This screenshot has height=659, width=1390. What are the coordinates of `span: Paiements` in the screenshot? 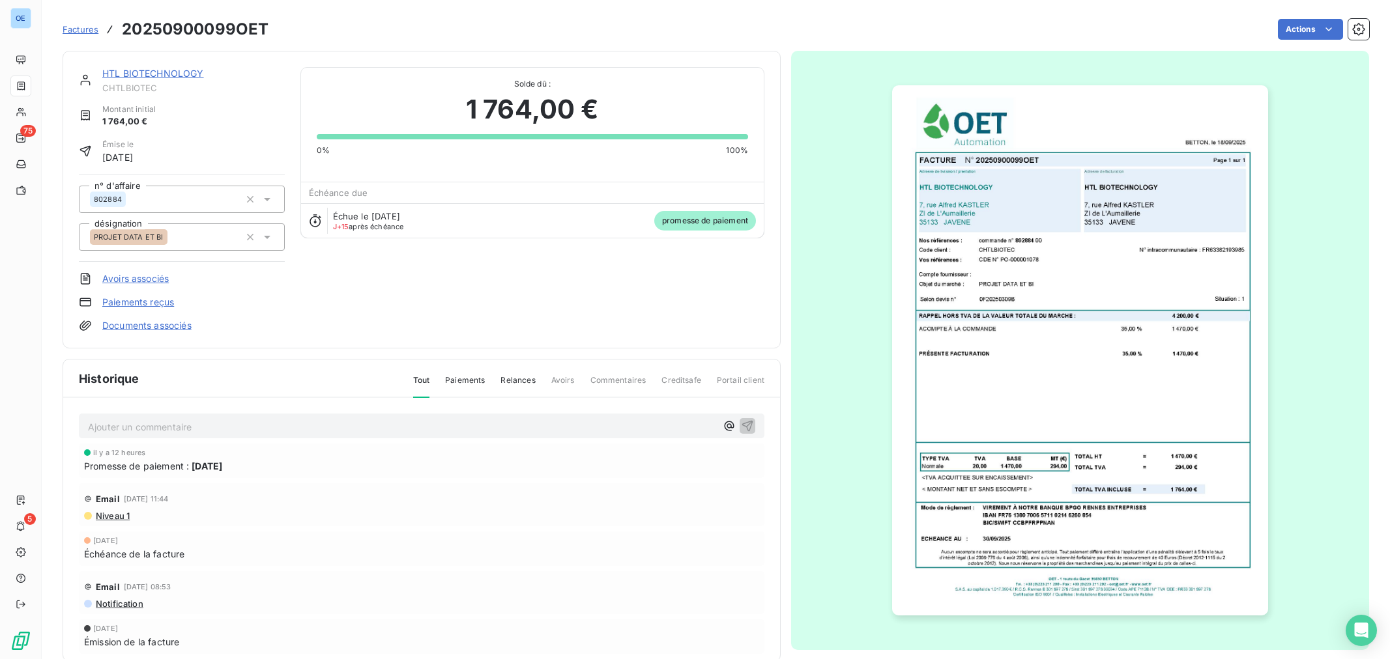 It's located at (465, 386).